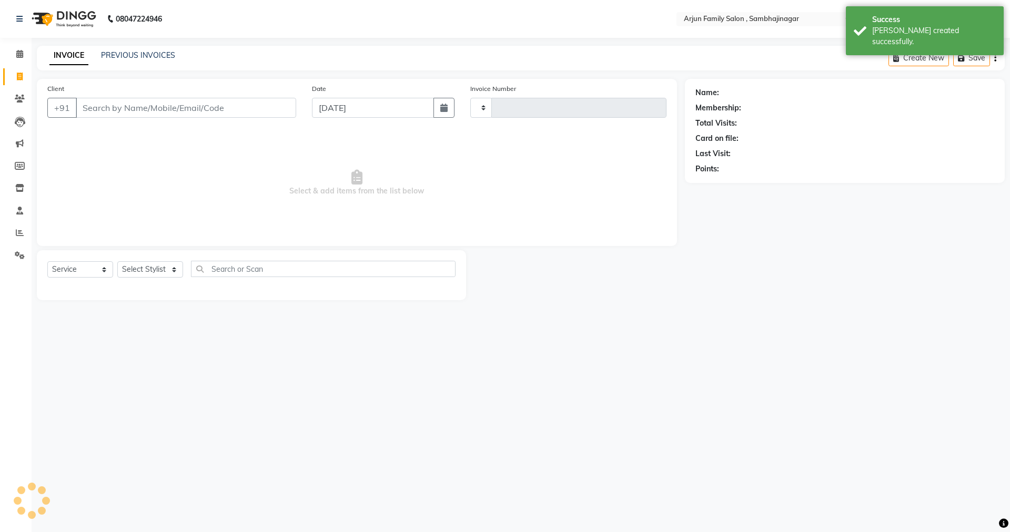 The image size is (1010, 532). Describe the element at coordinates (139, 19) in the screenshot. I see `b: 08047224946` at that location.